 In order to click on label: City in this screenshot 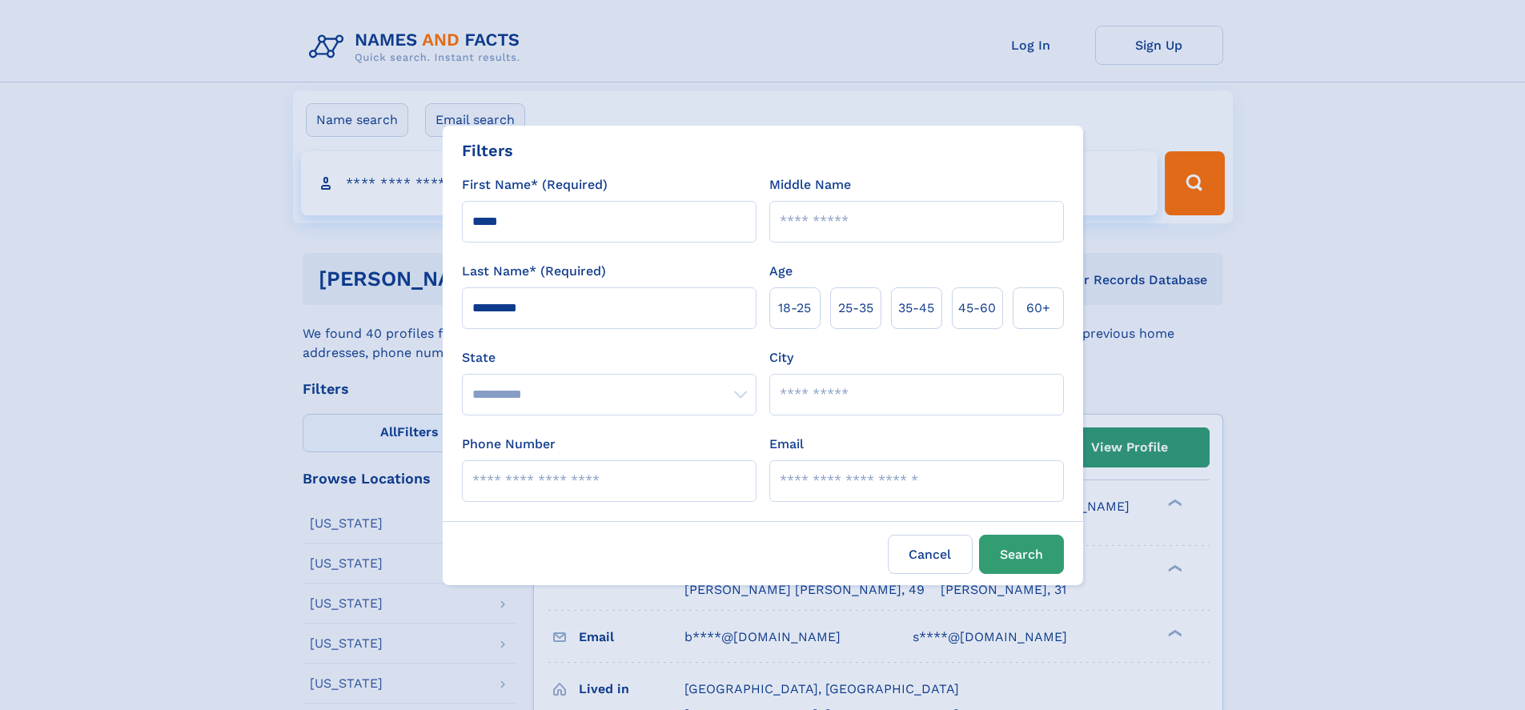, I will do `click(782, 358)`.